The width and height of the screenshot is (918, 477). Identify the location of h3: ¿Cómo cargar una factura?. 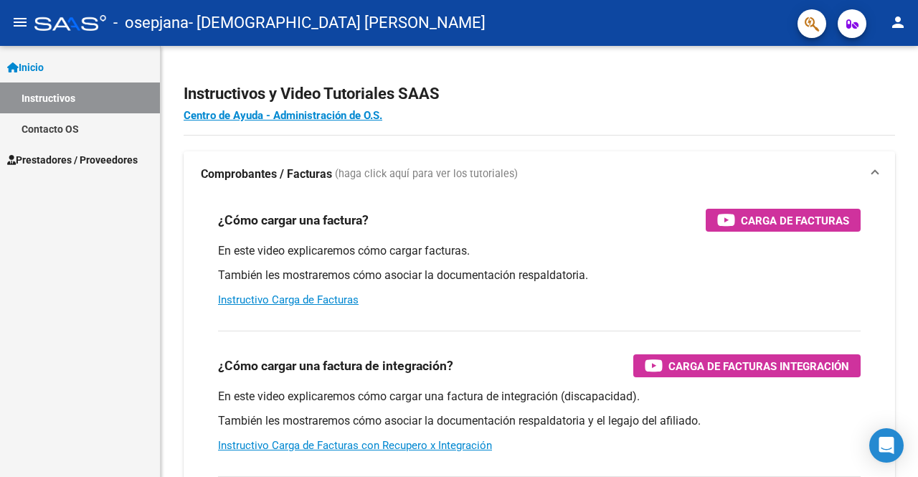
(293, 220).